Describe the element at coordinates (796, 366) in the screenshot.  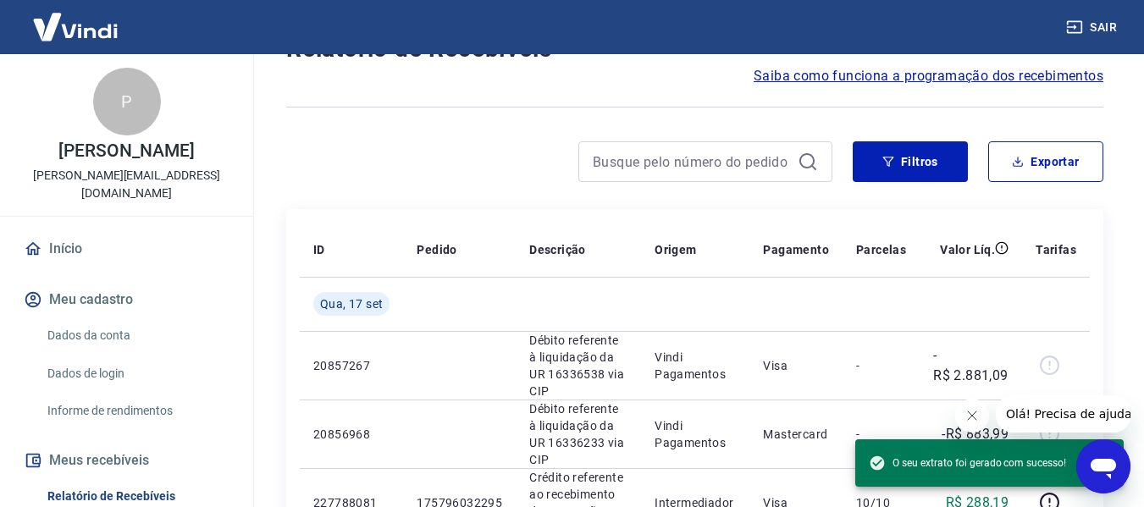
I see `p: Visa` at that location.